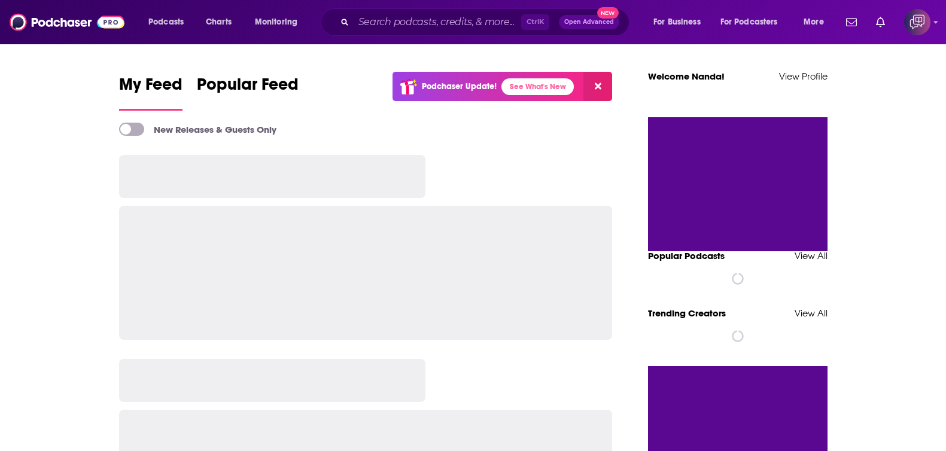 This screenshot has height=451, width=946. What do you see at coordinates (918, 22) in the screenshot?
I see `span: Logged in as corioliscompany` at bounding box center [918, 22].